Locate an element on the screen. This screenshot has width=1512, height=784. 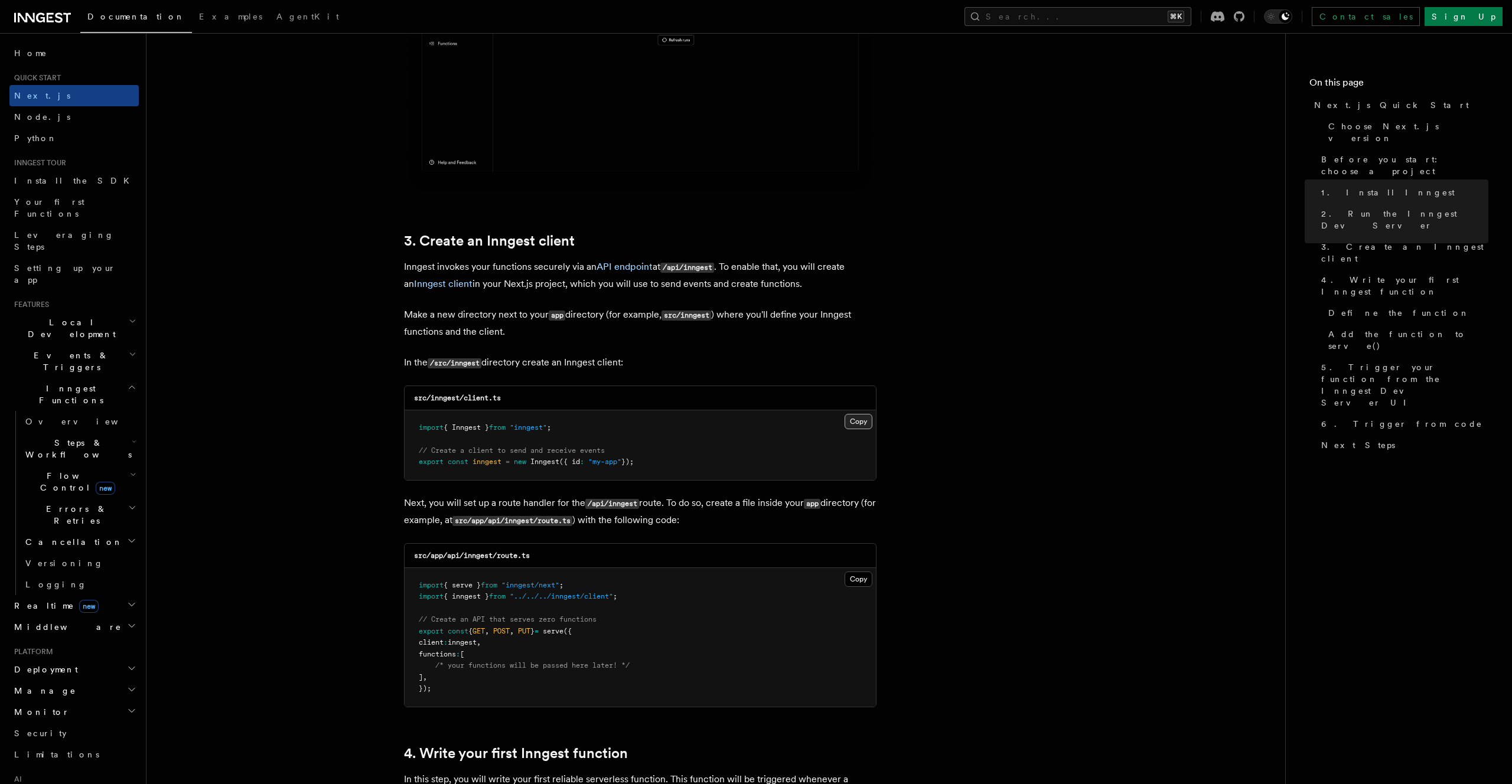
button: Cancellation is located at coordinates (79, 542).